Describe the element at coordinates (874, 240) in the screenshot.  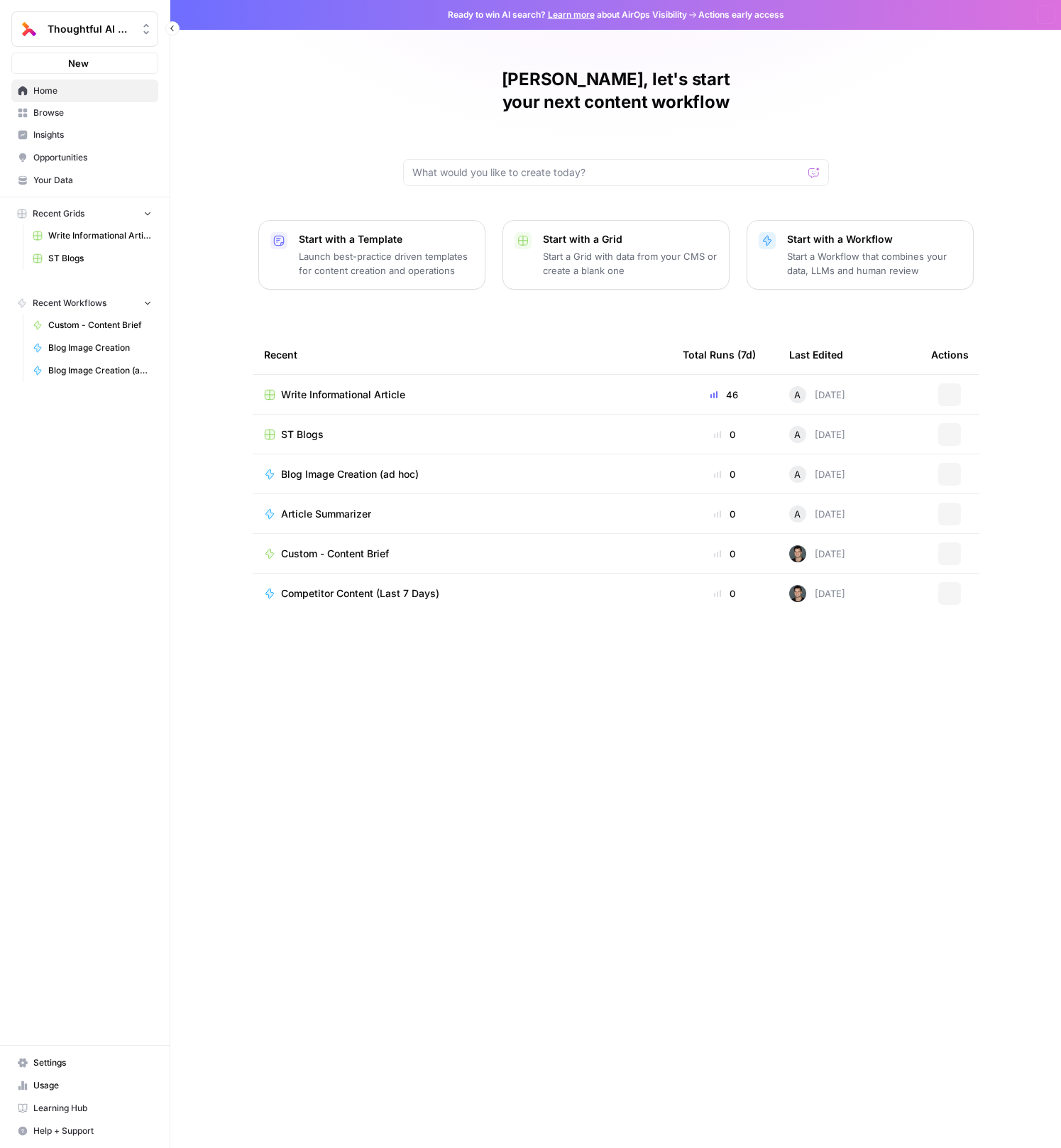
I see `p: Start with a Workflow` at that location.